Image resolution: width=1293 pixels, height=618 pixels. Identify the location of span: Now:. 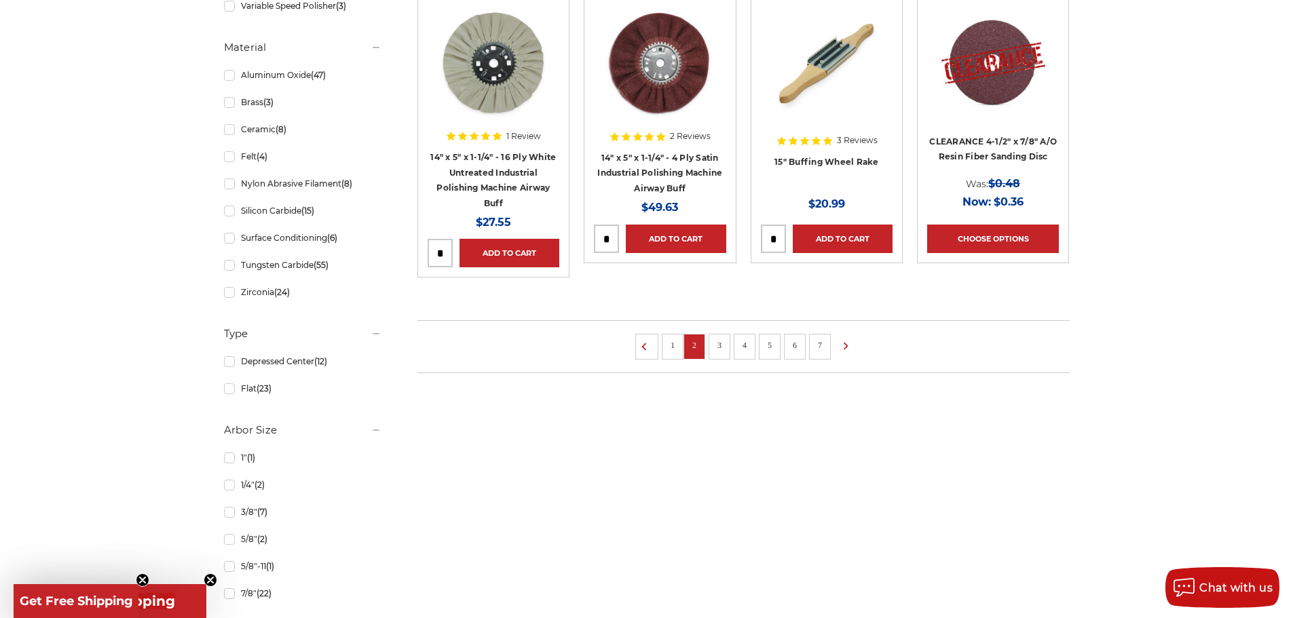
(976, 202).